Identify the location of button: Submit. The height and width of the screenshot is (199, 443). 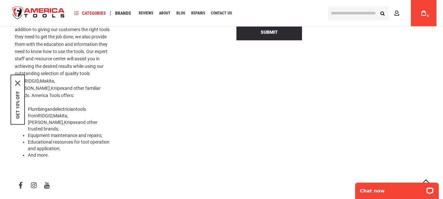
(269, 32).